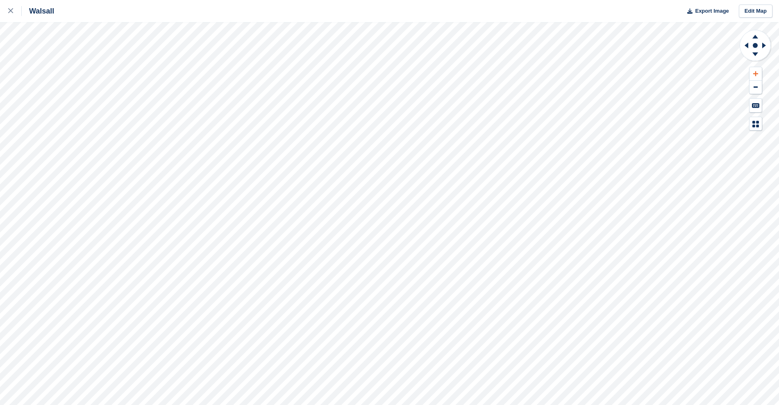 This screenshot has width=779, height=405. I want to click on button: Map Legend, so click(756, 124).